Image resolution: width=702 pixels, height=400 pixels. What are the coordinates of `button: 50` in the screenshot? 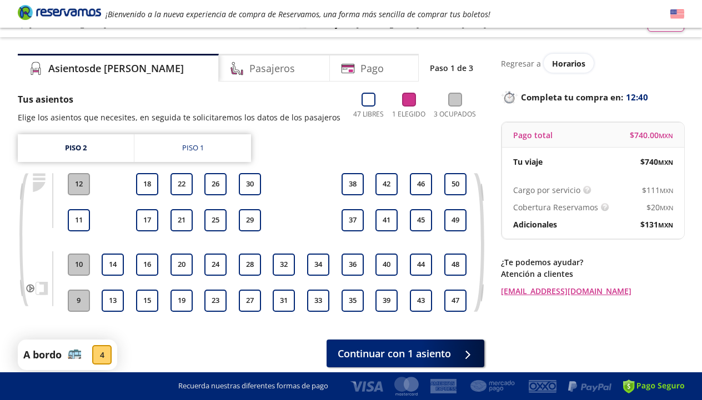 It's located at (455, 184).